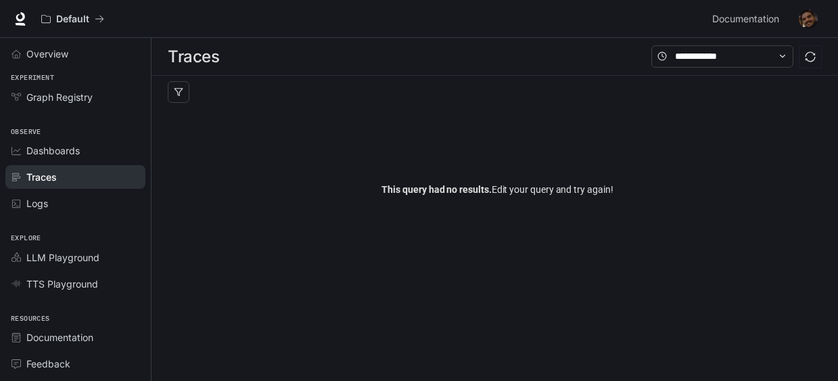 This screenshot has width=838, height=381. I want to click on span: This query had no results., so click(436, 189).